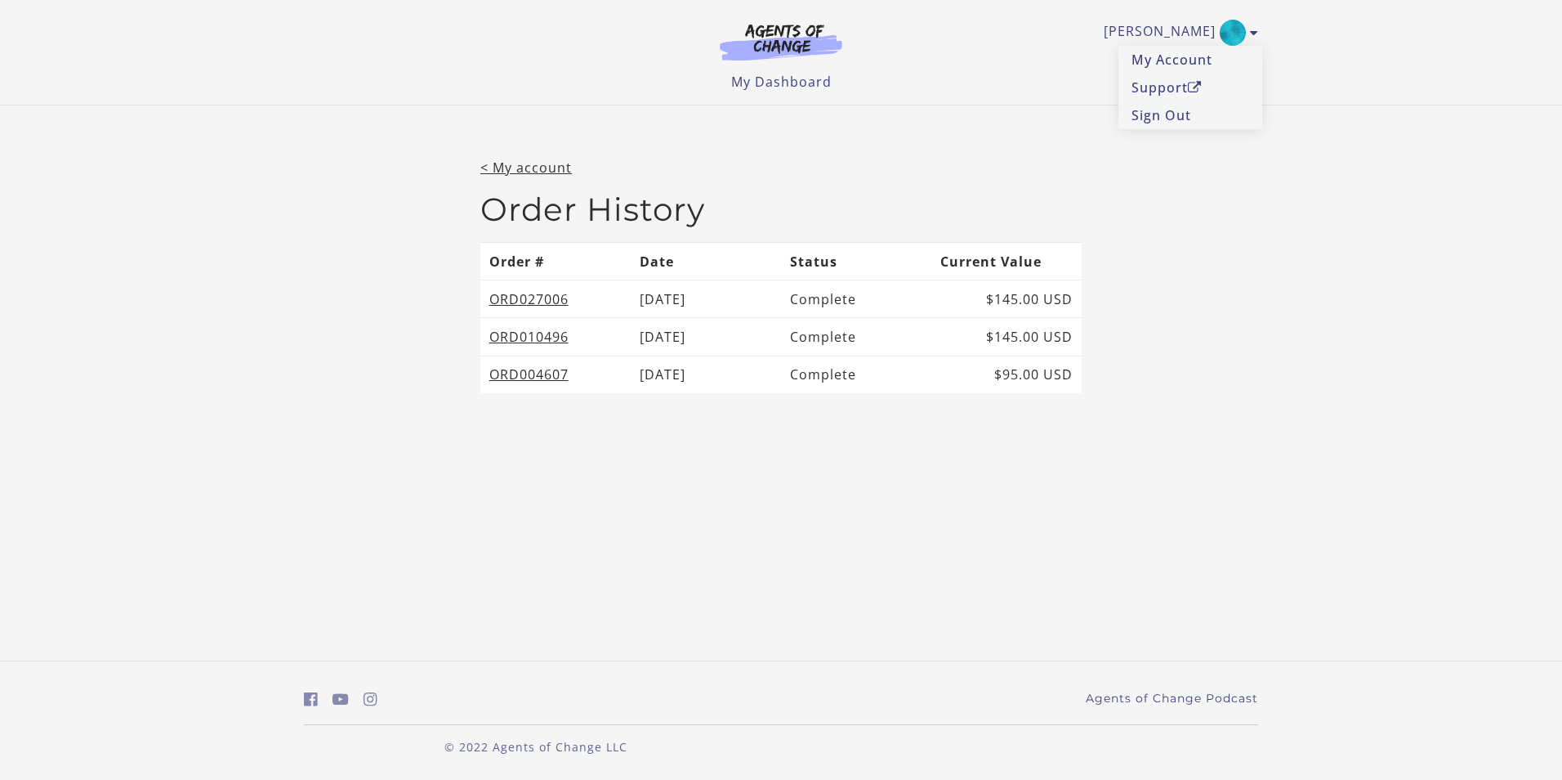 The image size is (1562, 780). Describe the element at coordinates (781, 209) in the screenshot. I see `h2: Order History` at that location.